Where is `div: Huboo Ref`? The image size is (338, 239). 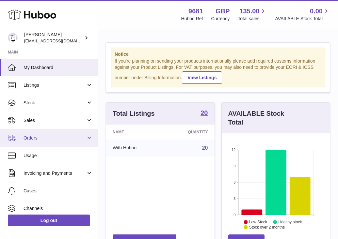
div: Huboo Ref is located at coordinates (192, 19).